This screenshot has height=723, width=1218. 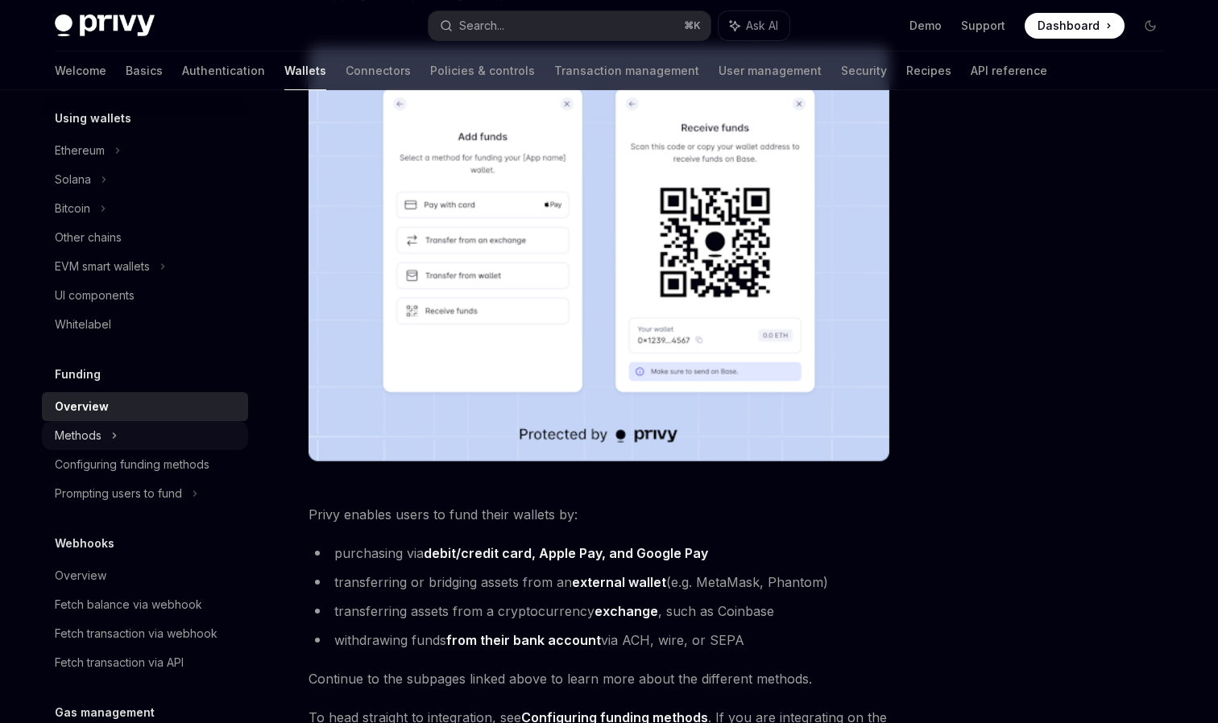 What do you see at coordinates (627, 71) in the screenshot?
I see `a: Transaction management` at bounding box center [627, 71].